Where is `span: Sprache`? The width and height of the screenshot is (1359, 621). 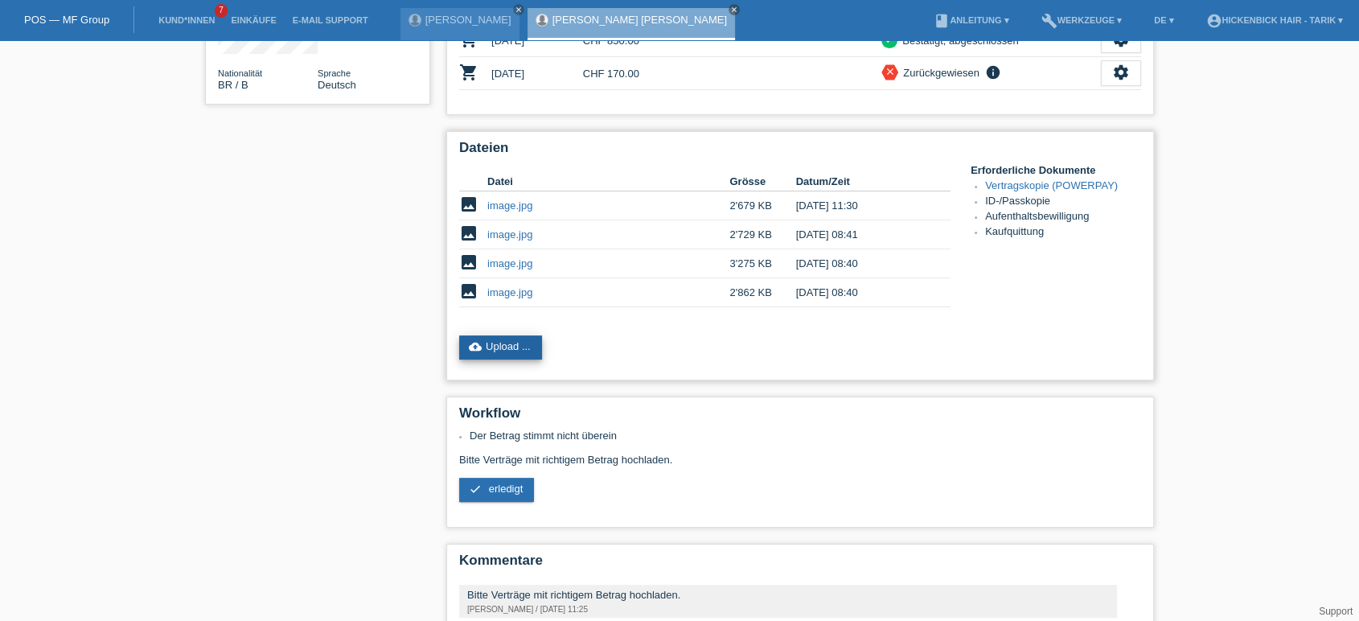
span: Sprache is located at coordinates (334, 73).